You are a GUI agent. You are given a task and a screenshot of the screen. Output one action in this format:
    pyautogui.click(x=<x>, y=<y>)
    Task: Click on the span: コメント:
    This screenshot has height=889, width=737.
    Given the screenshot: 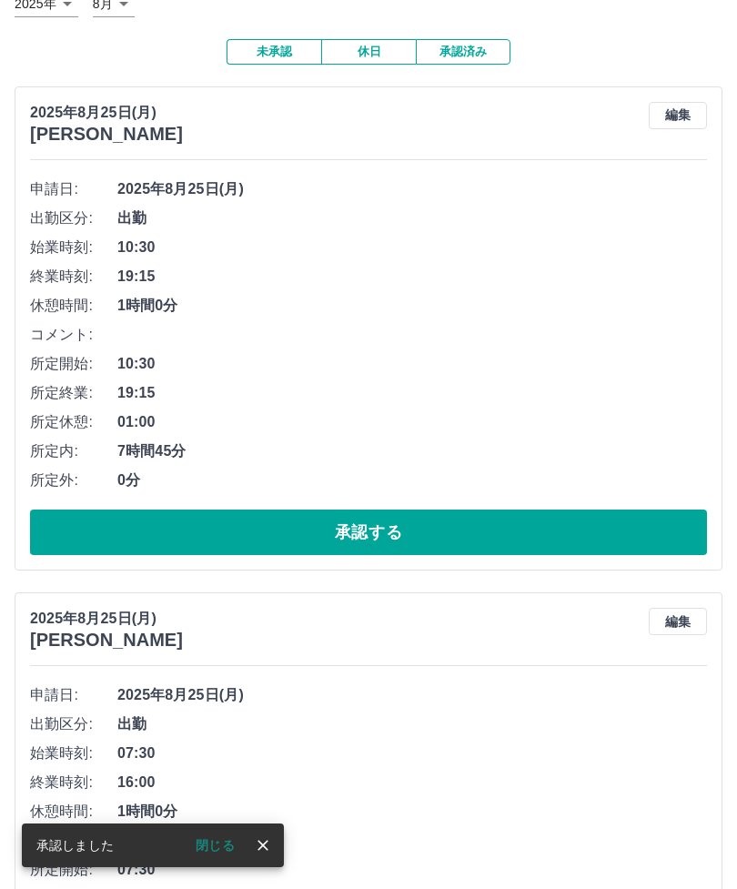 What is the action you would take?
    pyautogui.click(x=74, y=335)
    